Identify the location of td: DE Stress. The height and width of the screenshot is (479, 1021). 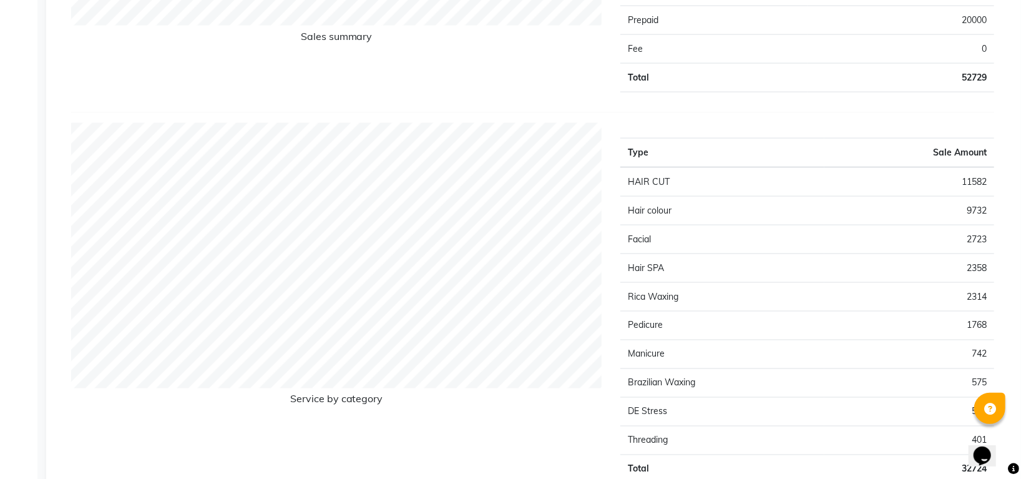
(722, 412).